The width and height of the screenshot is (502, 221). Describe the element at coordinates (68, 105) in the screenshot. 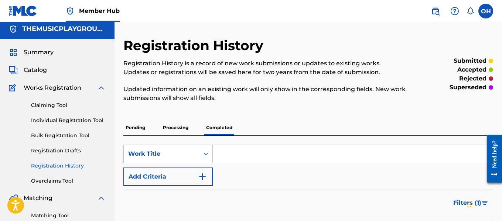

I see `a: Claiming Tool` at that location.